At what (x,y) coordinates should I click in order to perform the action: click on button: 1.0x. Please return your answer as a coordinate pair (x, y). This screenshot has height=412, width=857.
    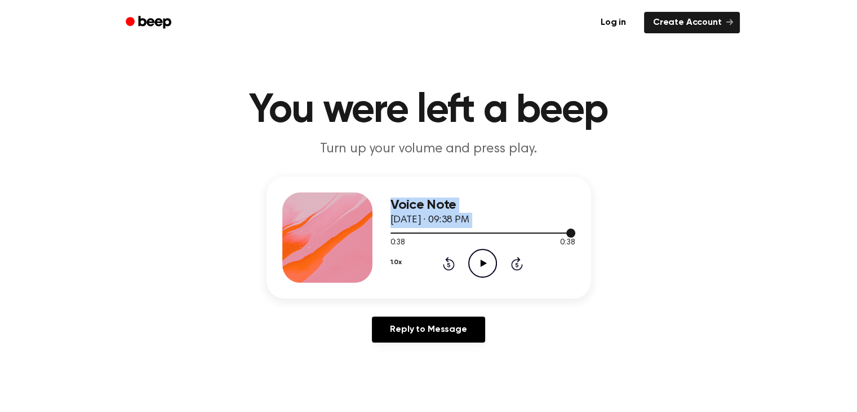
    Looking at the image, I should click on (396, 262).